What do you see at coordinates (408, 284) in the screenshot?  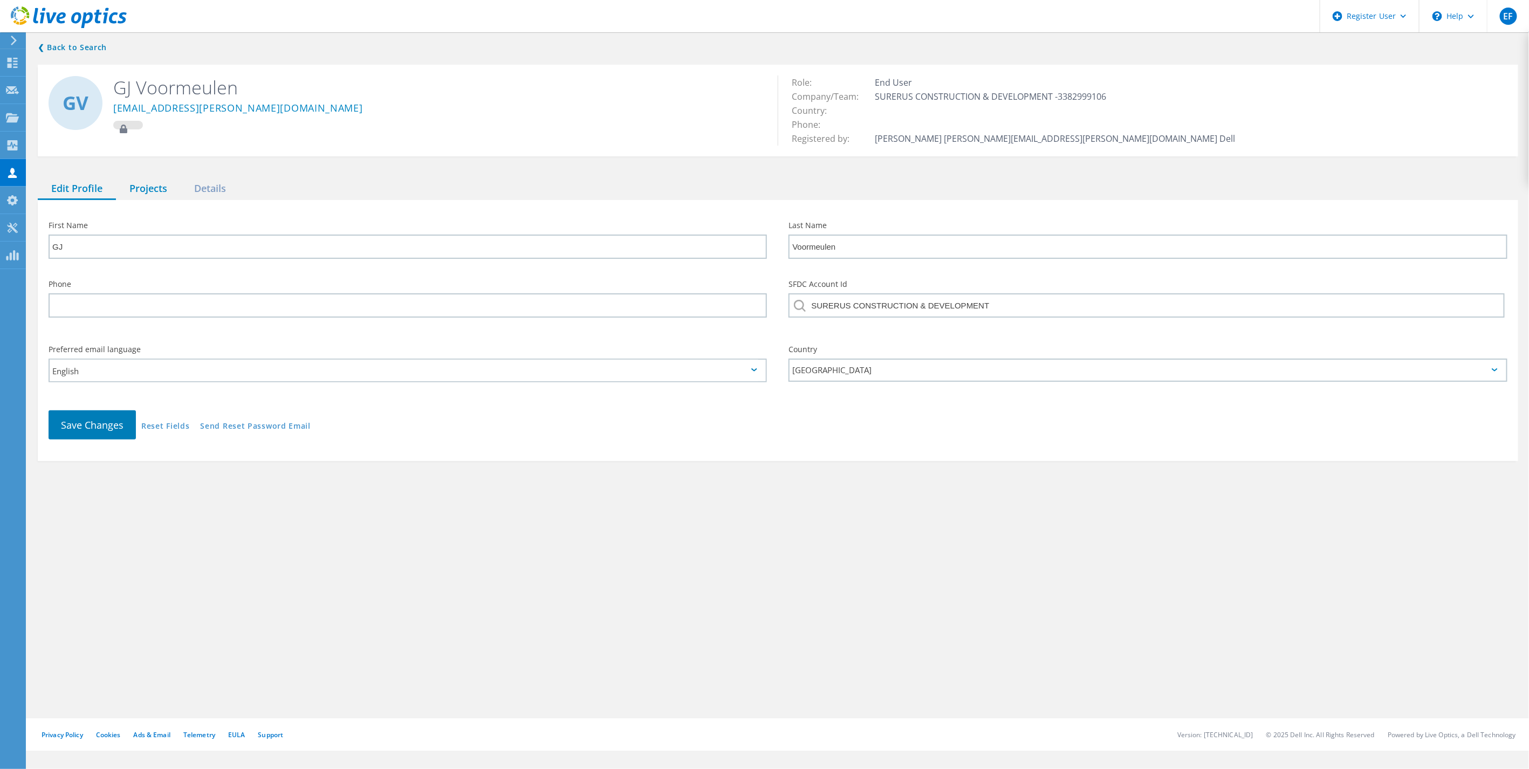 I see `label: Phone` at bounding box center [408, 284].